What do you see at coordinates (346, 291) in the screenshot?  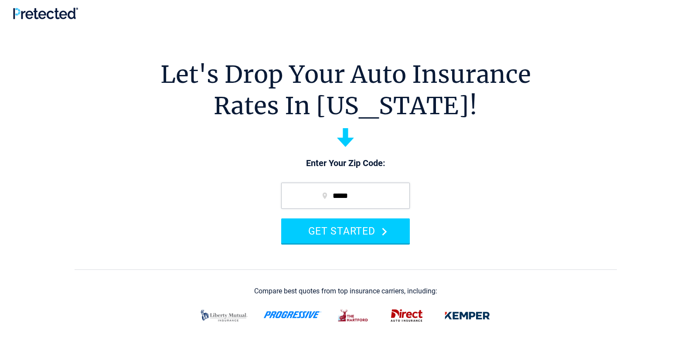 I see `div: Compare best quotes from top insurance carriers, including:` at bounding box center [346, 291].